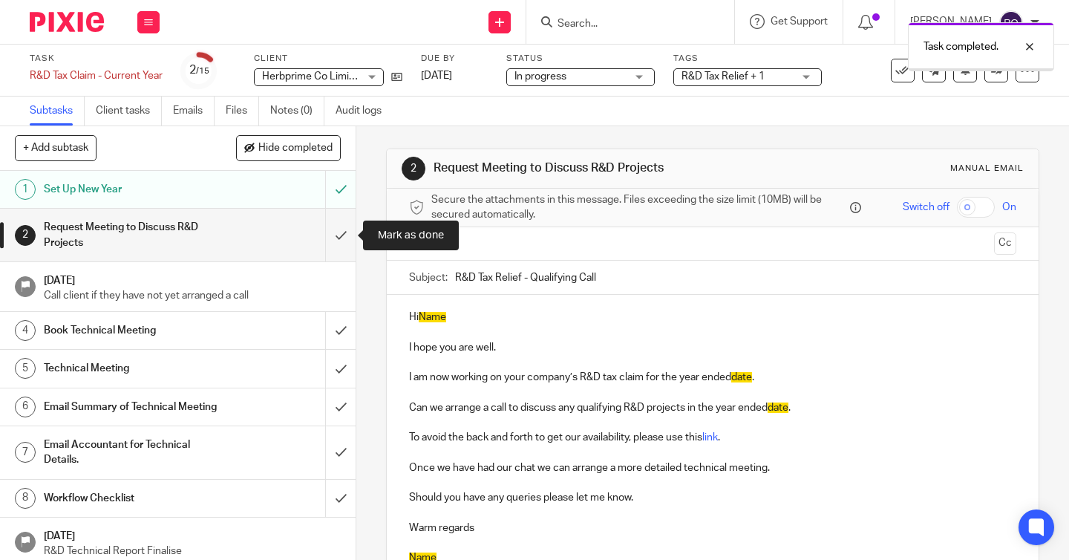  What do you see at coordinates (364, 111) in the screenshot?
I see `a: Audit logs` at bounding box center [364, 111].